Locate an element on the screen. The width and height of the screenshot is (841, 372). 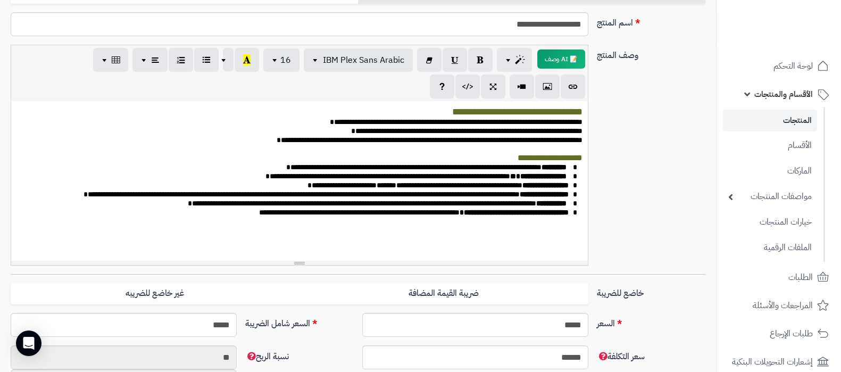
span: الطلبات is located at coordinates (800, 277).